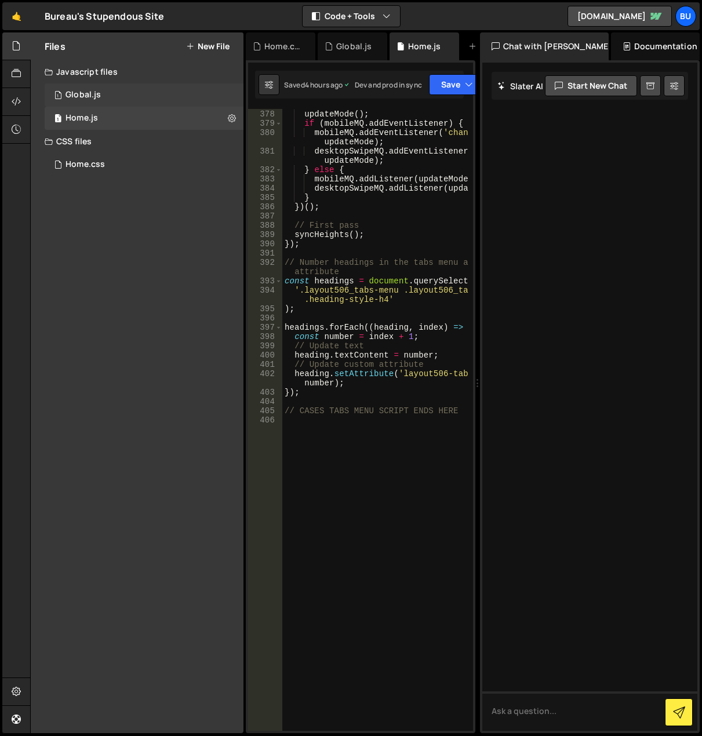  I want to click on div: 378, so click(265, 114).